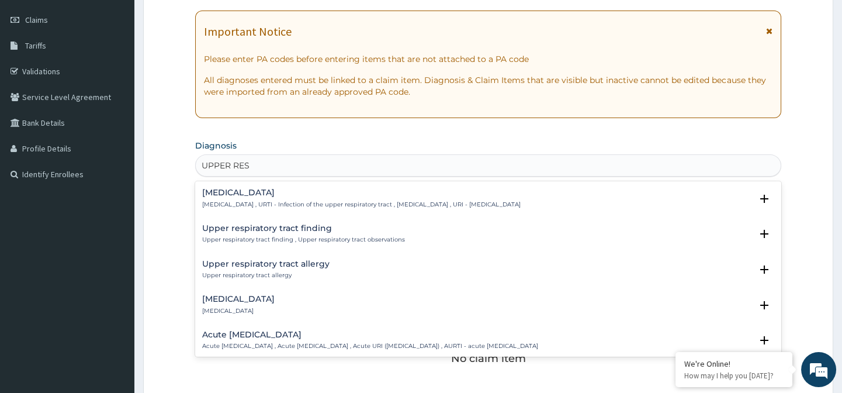 The width and height of the screenshot is (842, 393). I want to click on p: Upper respiratory tract finding , Upper respiratory tract observations, so click(303, 240).